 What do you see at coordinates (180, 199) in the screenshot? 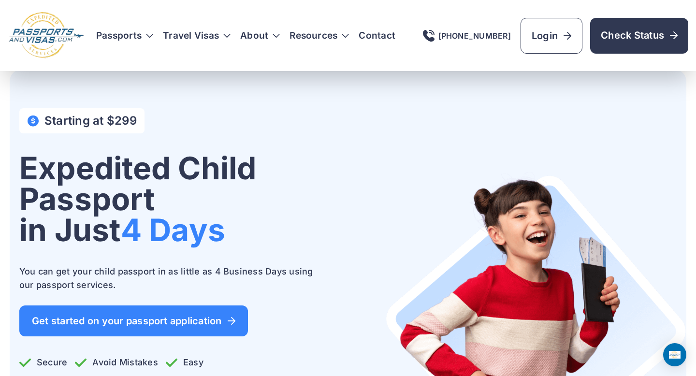
I see `h1: Expedited Child Passport in Just` at bounding box center [180, 199].